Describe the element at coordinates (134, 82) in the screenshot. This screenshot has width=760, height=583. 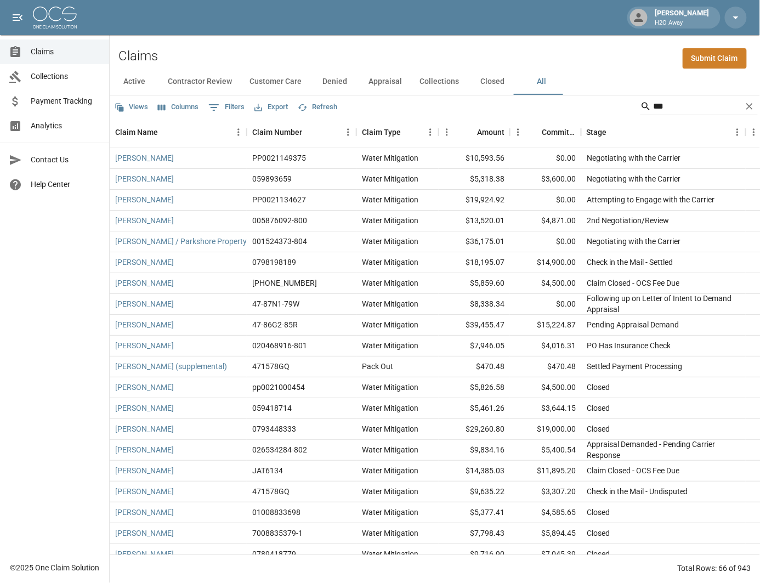
I see `button: Active` at that location.